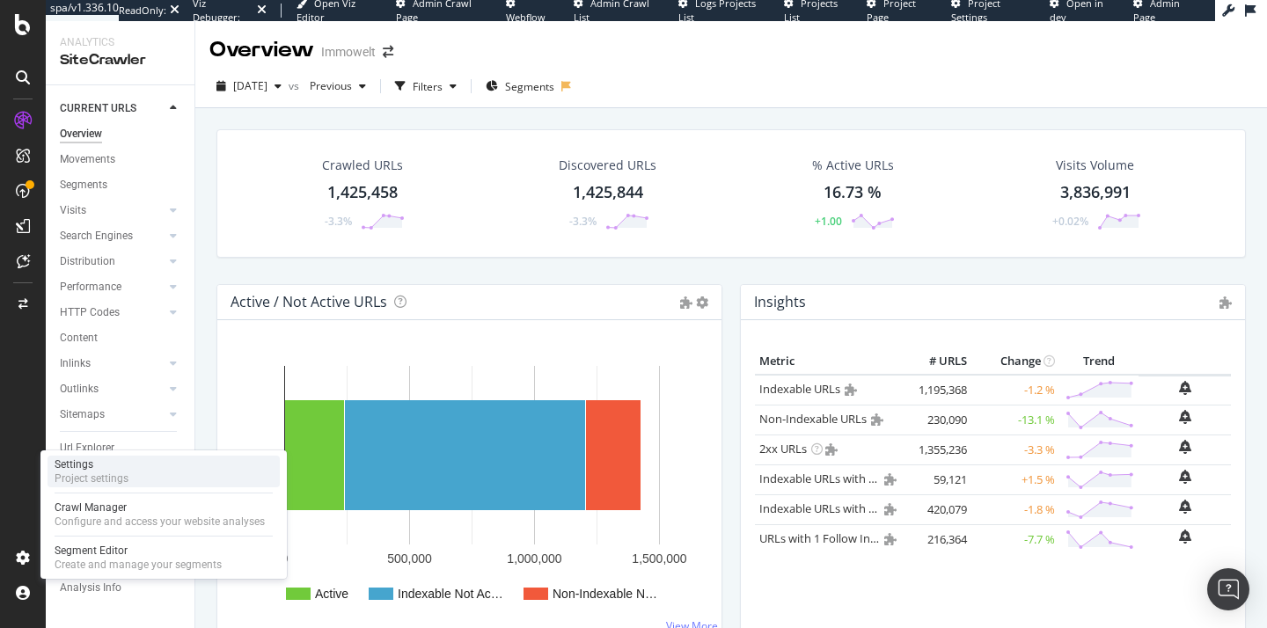 This screenshot has width=1267, height=628. What do you see at coordinates (121, 159) in the screenshot?
I see `a: Movements` at bounding box center [121, 159].